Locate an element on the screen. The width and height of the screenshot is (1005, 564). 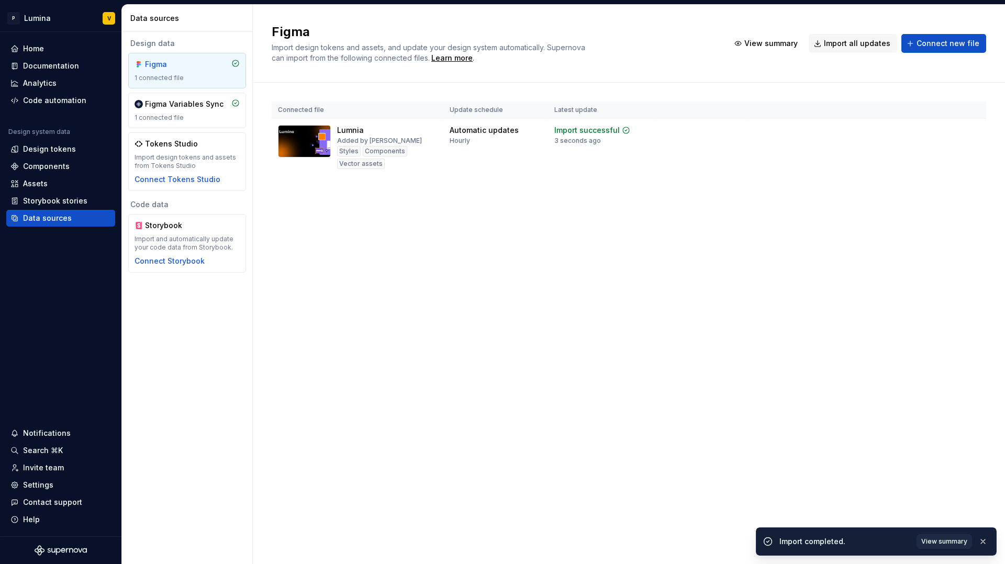
a: Figma1 connected file is located at coordinates (187, 71).